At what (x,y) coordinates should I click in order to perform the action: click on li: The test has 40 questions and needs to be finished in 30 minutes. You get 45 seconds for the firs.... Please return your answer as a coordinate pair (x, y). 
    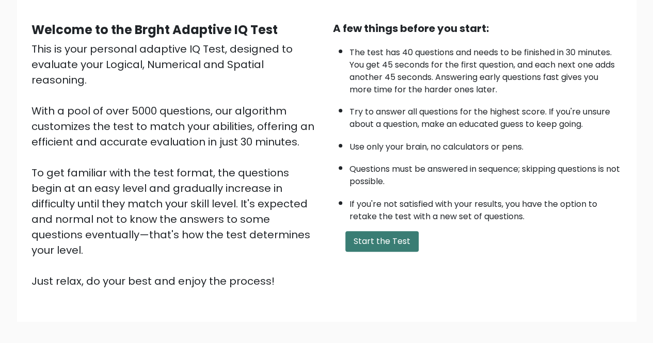
    Looking at the image, I should click on (486, 69).